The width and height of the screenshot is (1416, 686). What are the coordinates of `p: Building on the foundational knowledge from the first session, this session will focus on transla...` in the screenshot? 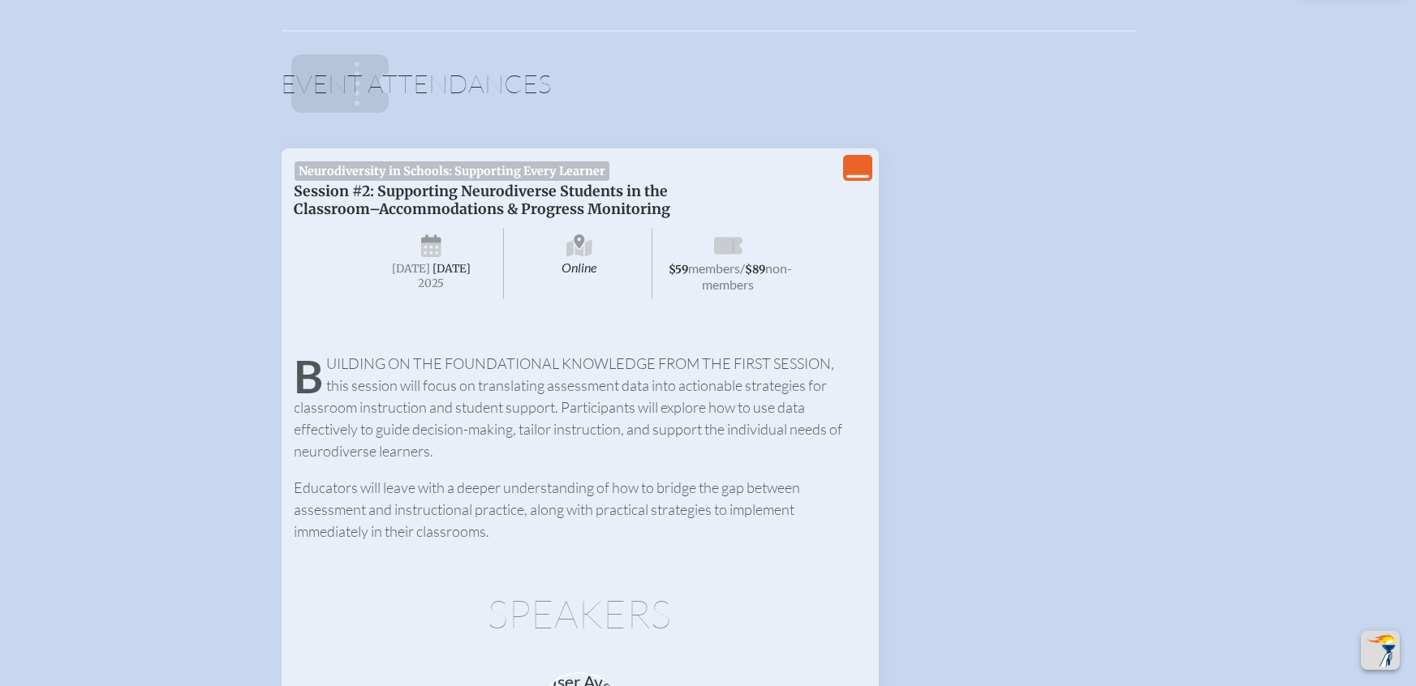 It's located at (580, 407).